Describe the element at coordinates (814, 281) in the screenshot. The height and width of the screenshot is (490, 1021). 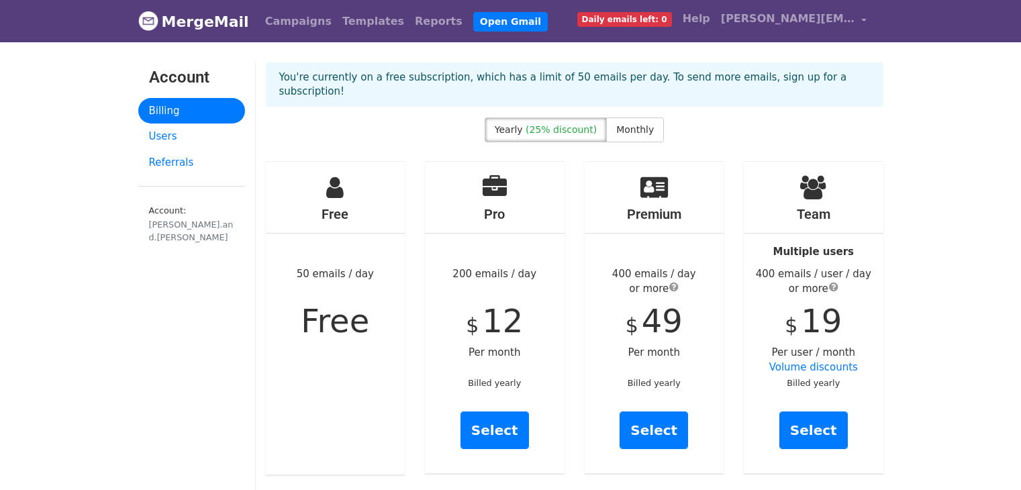
I see `div: 400 emails / user / day or more` at that location.